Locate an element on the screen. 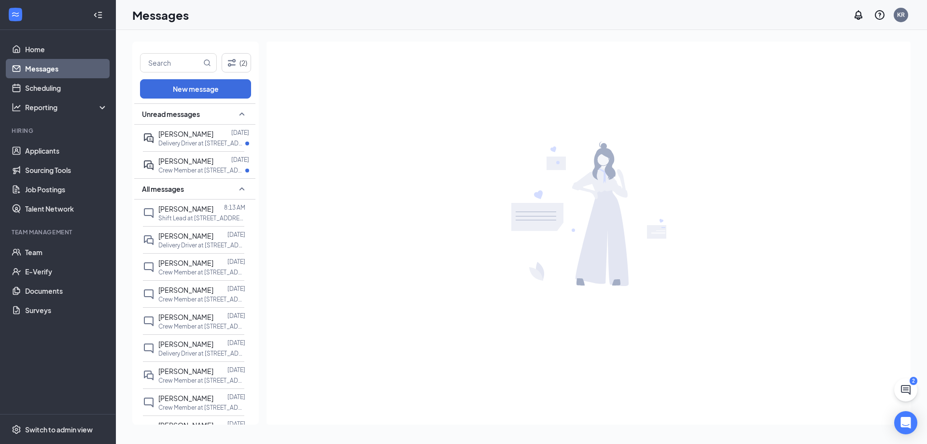  svg: WorkstreamLogo is located at coordinates (15, 14).